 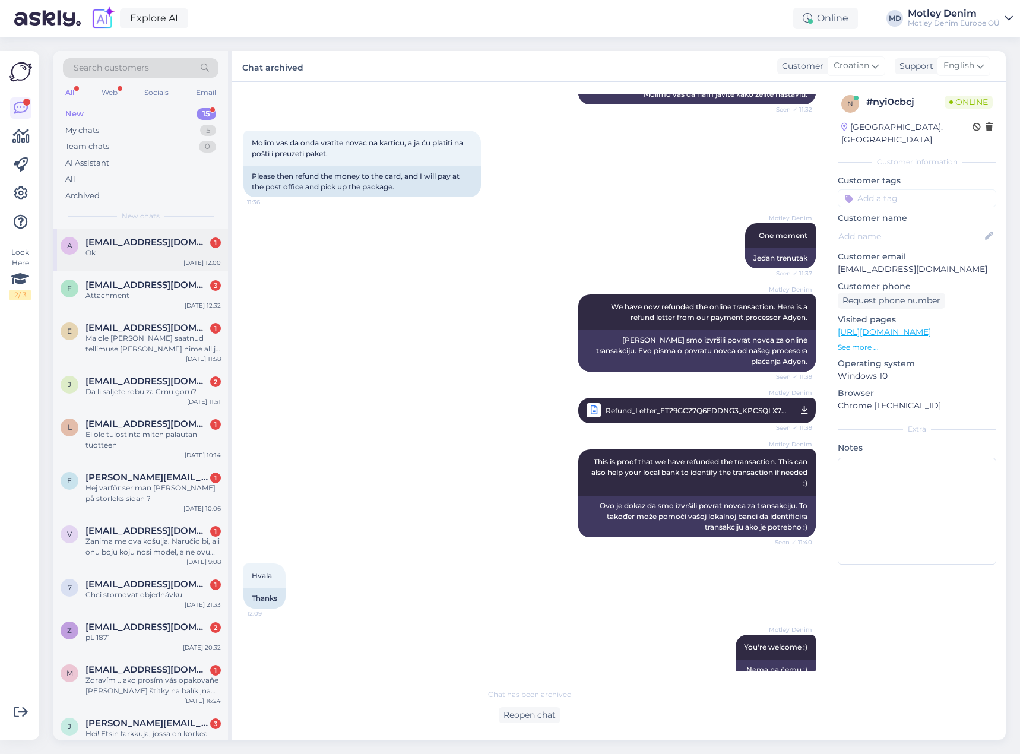 I want to click on p: Visited pages, so click(x=917, y=319).